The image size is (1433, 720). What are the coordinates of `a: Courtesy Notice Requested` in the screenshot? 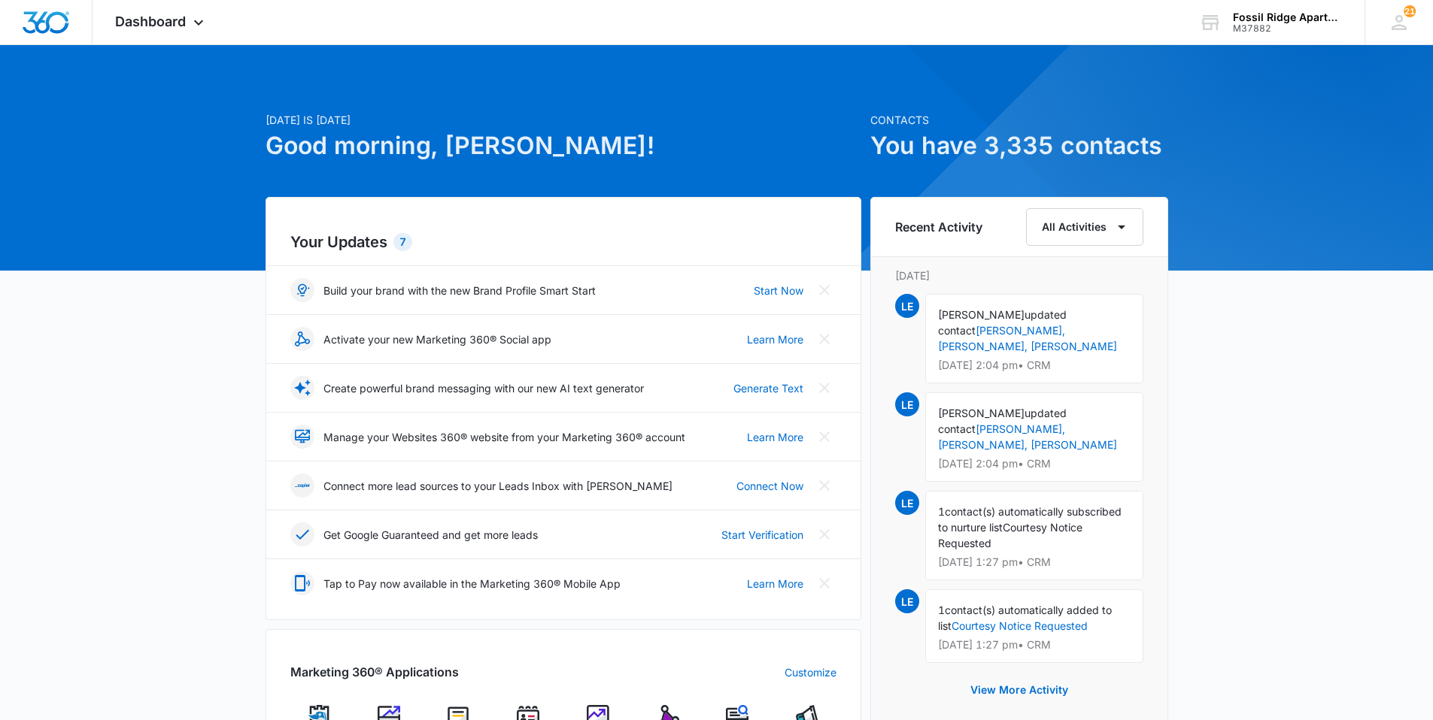 It's located at (1019, 626).